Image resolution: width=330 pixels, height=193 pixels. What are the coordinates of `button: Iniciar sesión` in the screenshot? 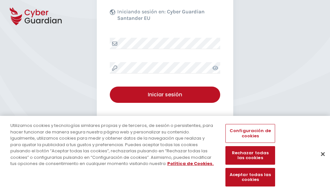 It's located at (165, 95).